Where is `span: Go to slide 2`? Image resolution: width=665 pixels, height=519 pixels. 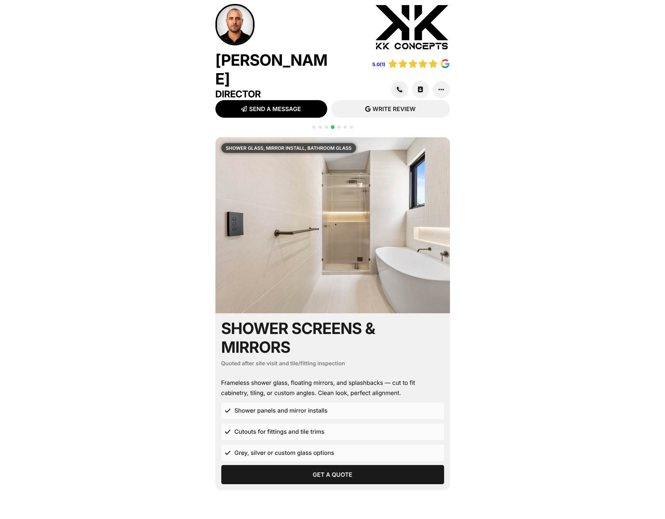
span: Go to slide 2 is located at coordinates (320, 127).